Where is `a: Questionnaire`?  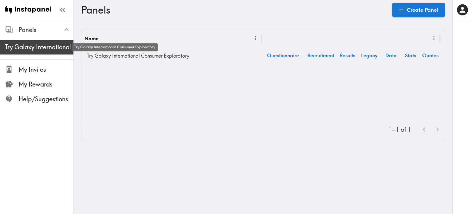 a: Questionnaire is located at coordinates (283, 55).